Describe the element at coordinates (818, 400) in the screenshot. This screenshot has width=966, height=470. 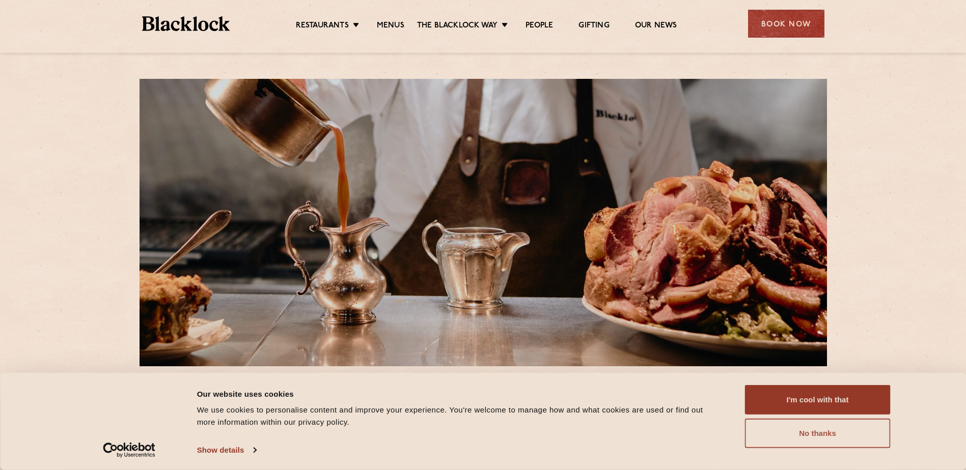
I see `button: I'm cool with that` at that location.